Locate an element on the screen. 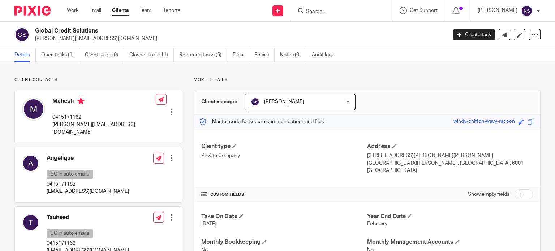 Image resolution: width=555 pixels, height=251 pixels. a: Team is located at coordinates (145, 10).